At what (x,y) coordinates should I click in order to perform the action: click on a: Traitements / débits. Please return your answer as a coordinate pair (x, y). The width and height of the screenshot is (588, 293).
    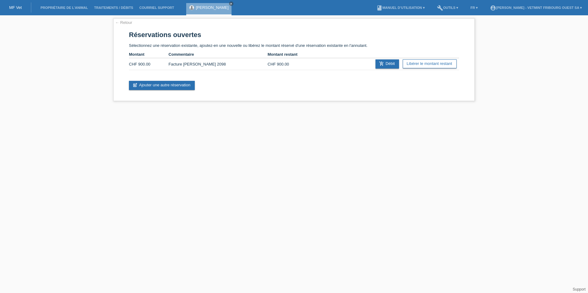
    Looking at the image, I should click on (114, 8).